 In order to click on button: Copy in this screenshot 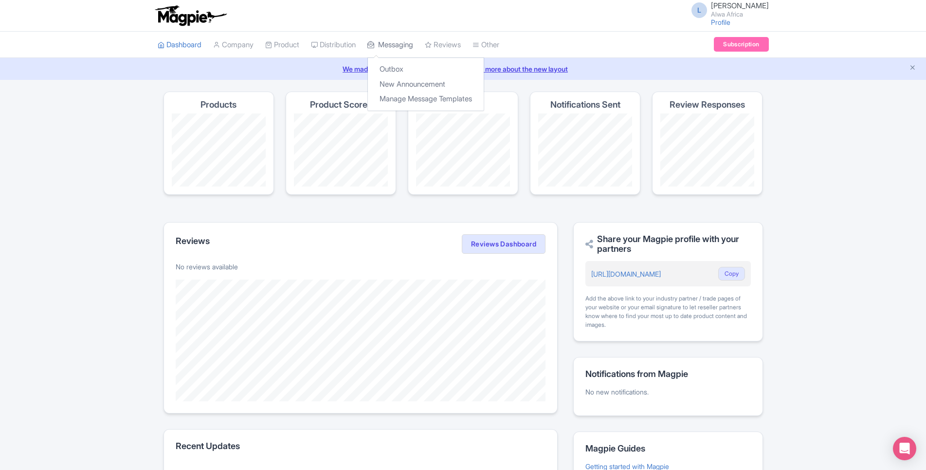, I will do `click(732, 274)`.